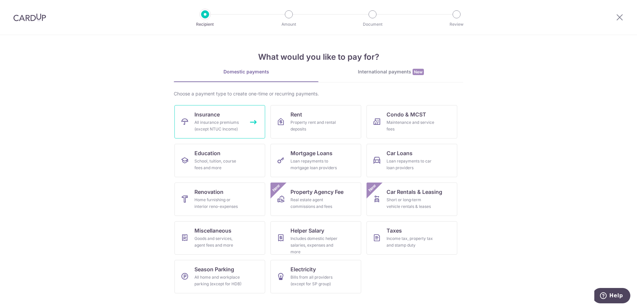 Image resolution: width=637 pixels, height=308 pixels. What do you see at coordinates (205, 24) in the screenshot?
I see `p: Recipient` at bounding box center [205, 24].